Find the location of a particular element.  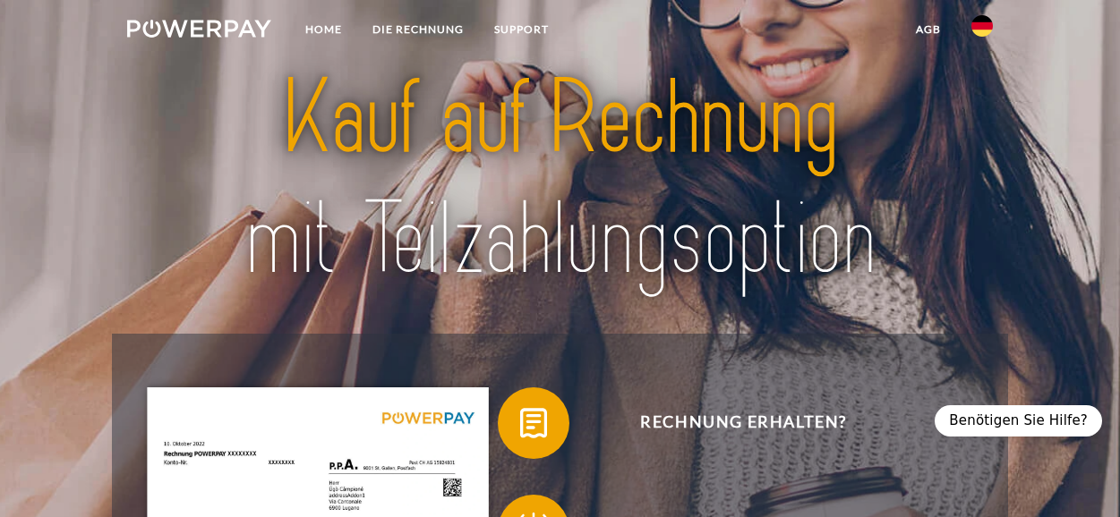

img: logo-powerpay-white.svg is located at coordinates (199, 29).